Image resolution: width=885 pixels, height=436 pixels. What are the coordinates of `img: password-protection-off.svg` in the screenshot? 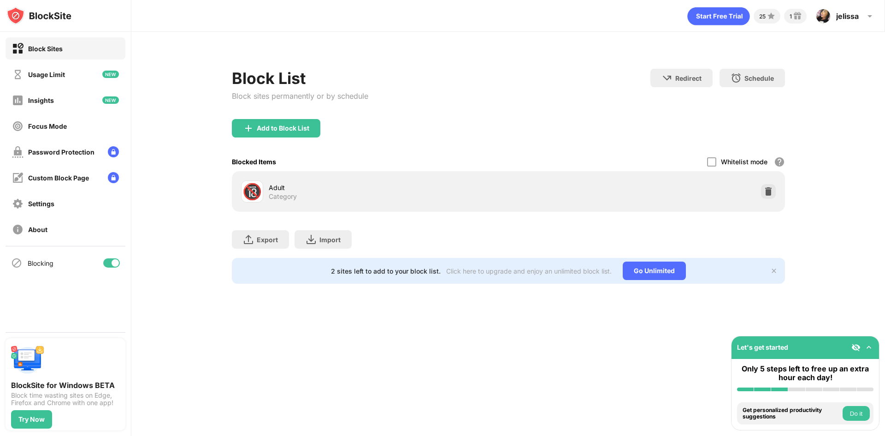 It's located at (18, 152).